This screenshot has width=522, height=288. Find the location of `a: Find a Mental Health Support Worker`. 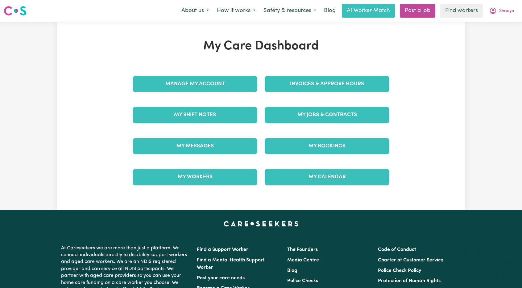

a: Find a Mental Health Support Worker is located at coordinates (231, 264).